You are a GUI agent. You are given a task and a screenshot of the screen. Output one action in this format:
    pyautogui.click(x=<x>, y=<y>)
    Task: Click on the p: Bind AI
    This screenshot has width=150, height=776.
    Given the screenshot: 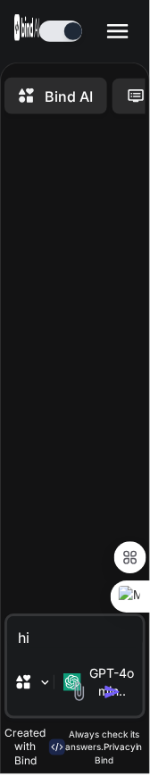 What is the action you would take?
    pyautogui.click(x=69, y=96)
    